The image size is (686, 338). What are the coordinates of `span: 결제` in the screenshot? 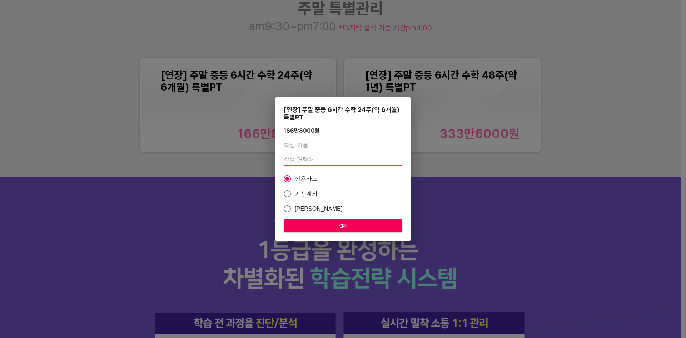 It's located at (343, 225).